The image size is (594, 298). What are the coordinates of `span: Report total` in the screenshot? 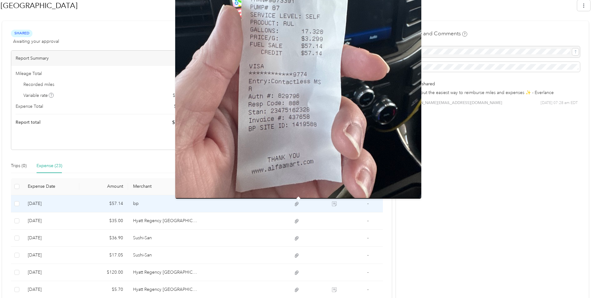 It's located at (28, 122).